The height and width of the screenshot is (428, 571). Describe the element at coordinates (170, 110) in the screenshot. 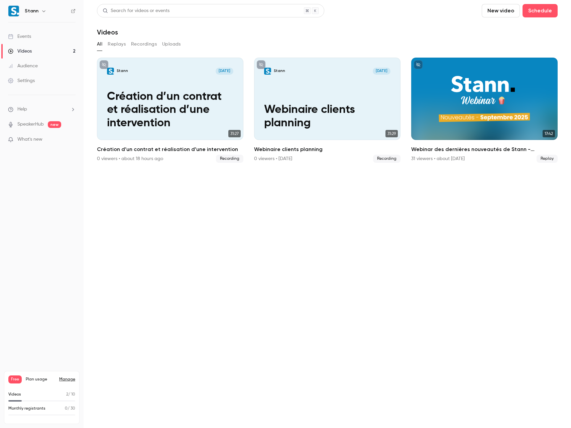

I see `li: Création d’un contrat et réalisation d’une intervention` at that location.